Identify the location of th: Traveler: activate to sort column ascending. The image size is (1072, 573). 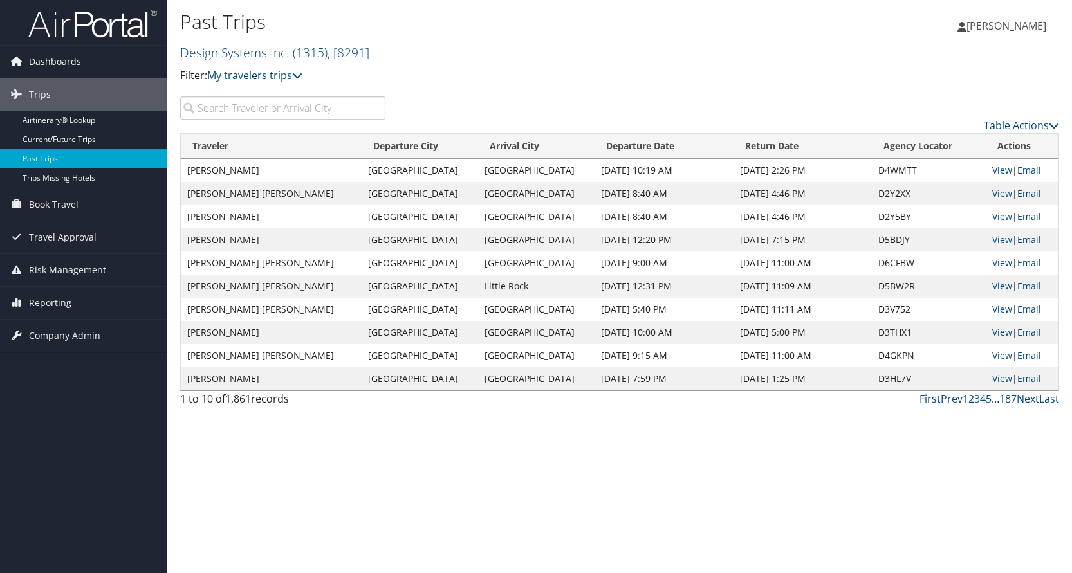
(271, 146).